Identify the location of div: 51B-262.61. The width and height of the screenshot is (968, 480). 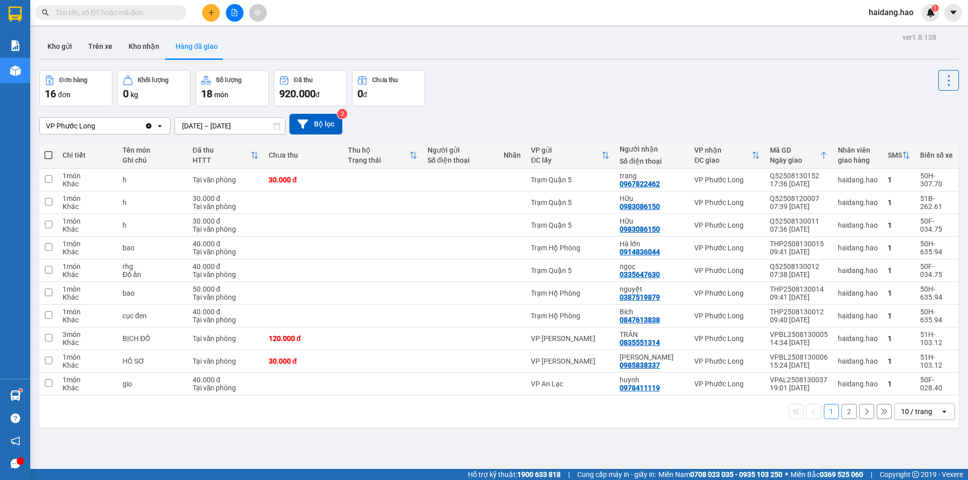
(936, 203).